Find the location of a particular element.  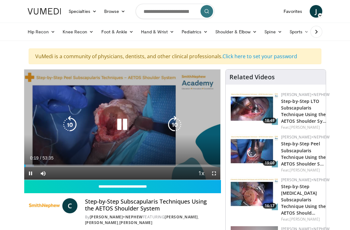

div: VuMedi is a community of physicians, dentists, and other clinical professionals. is located at coordinates (175, 56).